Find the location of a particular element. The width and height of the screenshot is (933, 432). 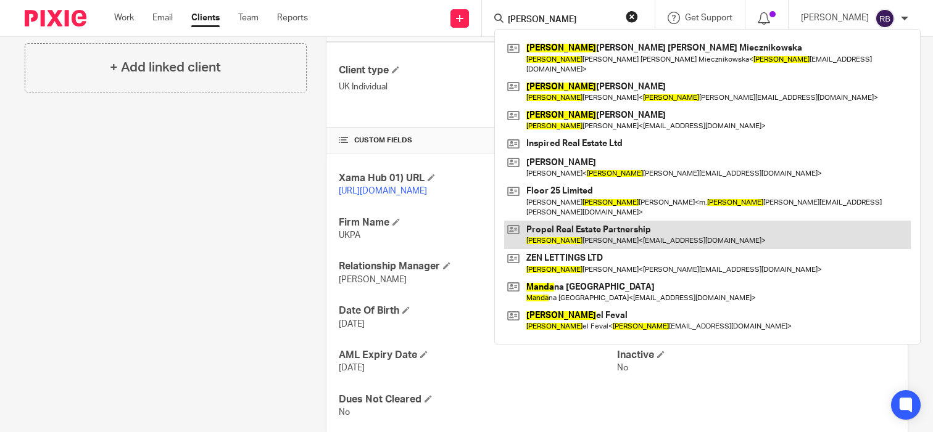

a: Work is located at coordinates (124, 18).